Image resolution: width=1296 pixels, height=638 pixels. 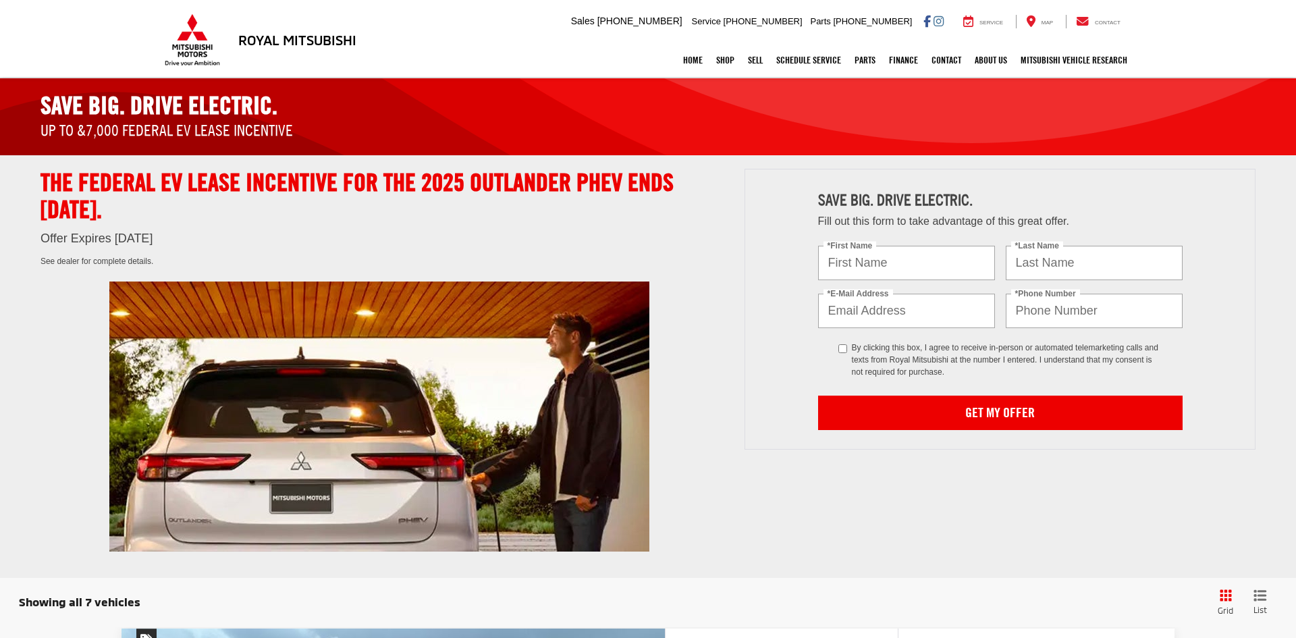 I want to click on a: Map, so click(x=1039, y=22).